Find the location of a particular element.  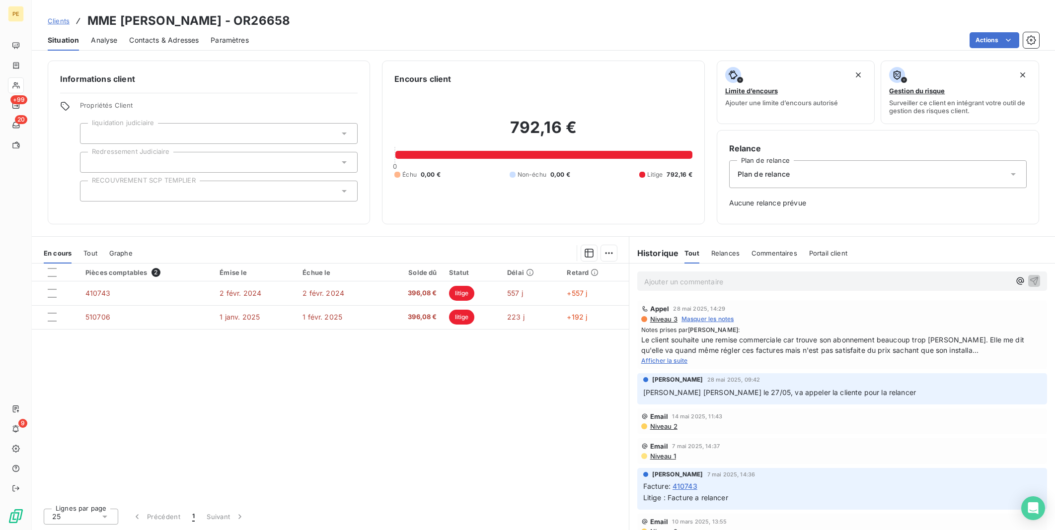

a: 20 is located at coordinates (15, 125).